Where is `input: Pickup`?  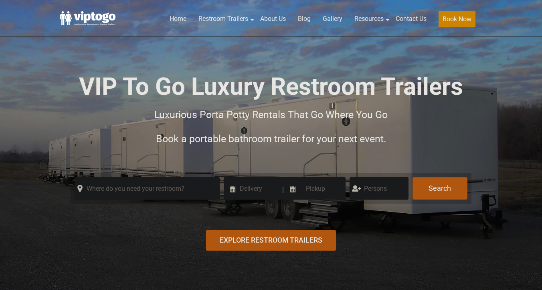 input: Pickup is located at coordinates (315, 188).